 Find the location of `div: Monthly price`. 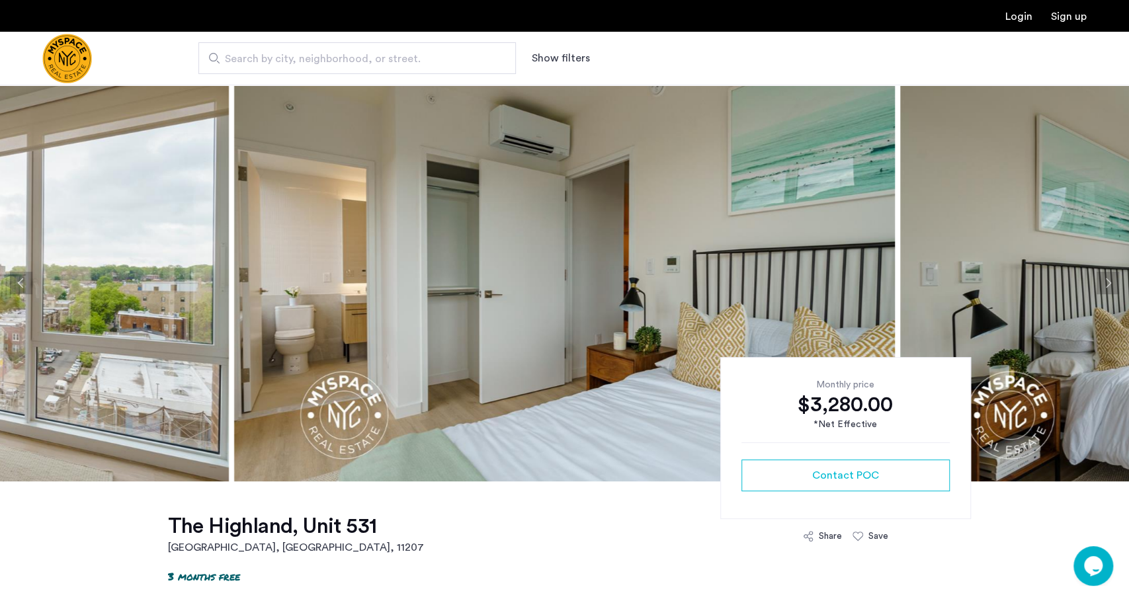

div: Monthly price is located at coordinates (845, 385).